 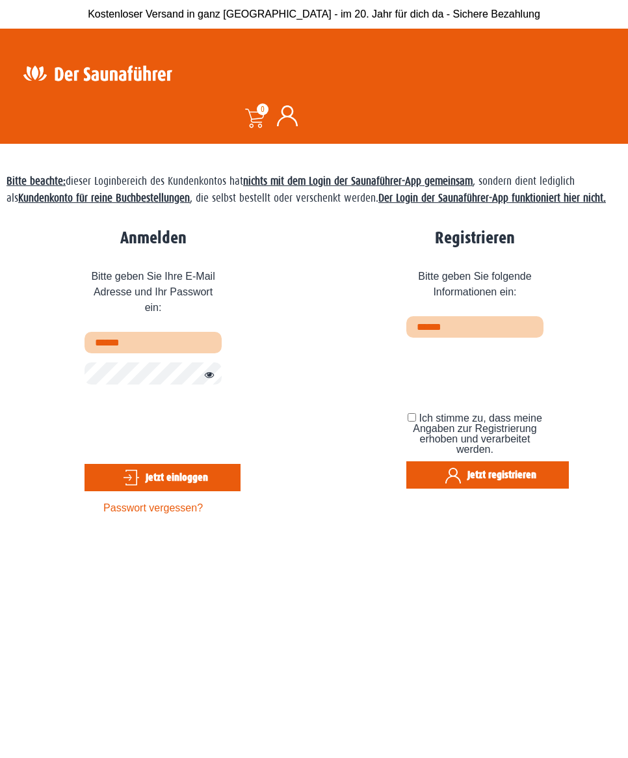 I want to click on span: Bitte beachte:, so click(x=36, y=181).